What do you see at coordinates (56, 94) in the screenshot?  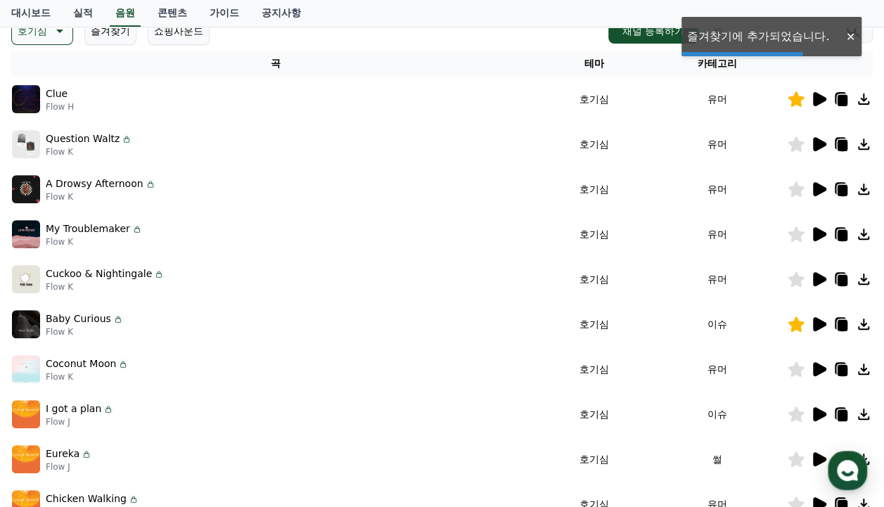 I see `p: Clue` at bounding box center [56, 94].